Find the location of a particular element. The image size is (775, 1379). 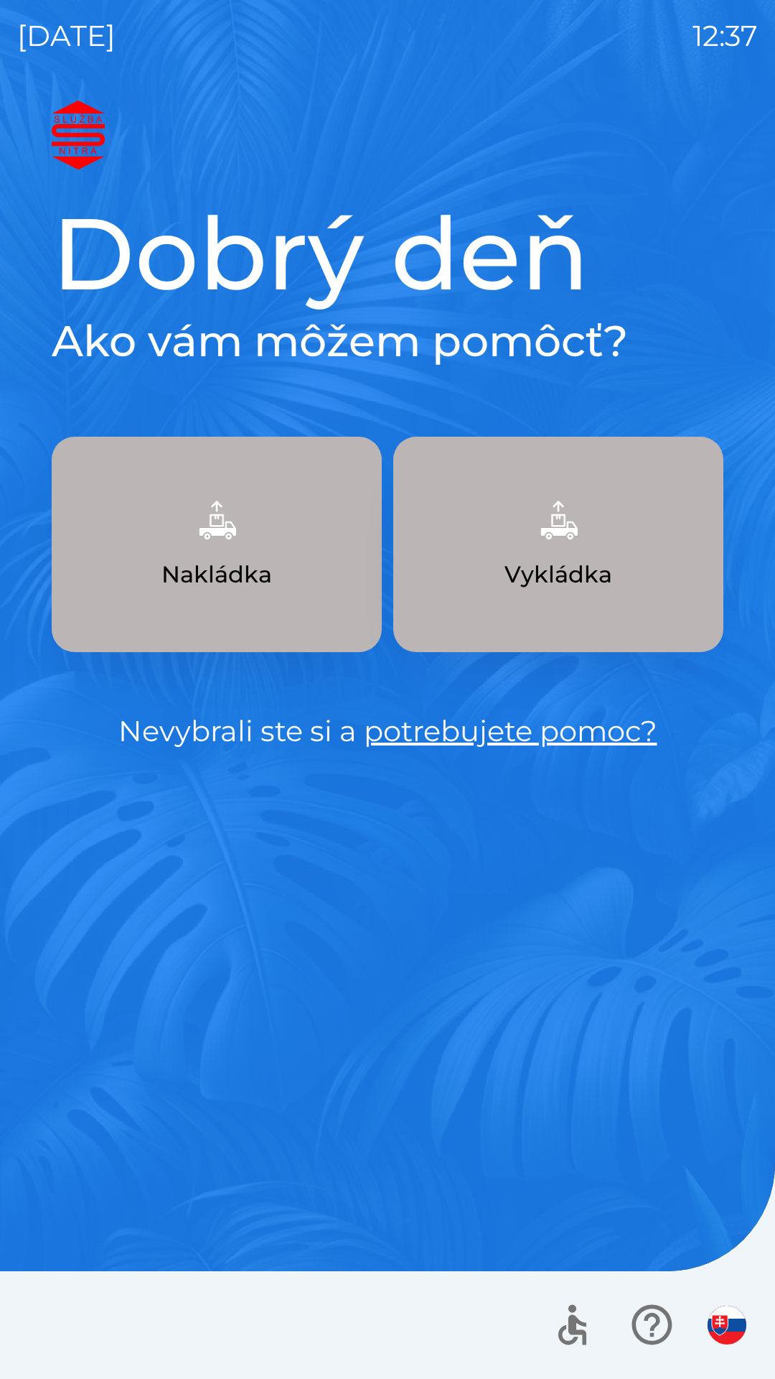

p: Nevybrali ste si a is located at coordinates (388, 731).